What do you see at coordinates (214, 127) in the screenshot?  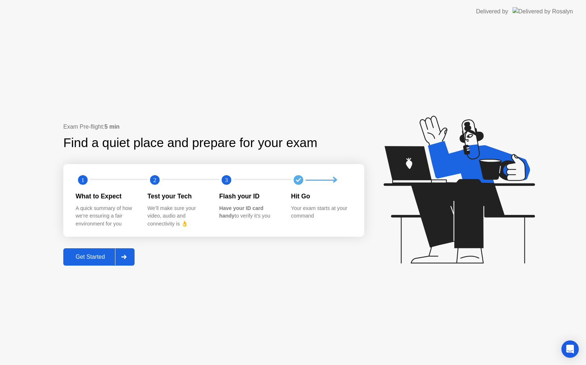 I see `div: Exam Pre-flight:` at bounding box center [214, 127].